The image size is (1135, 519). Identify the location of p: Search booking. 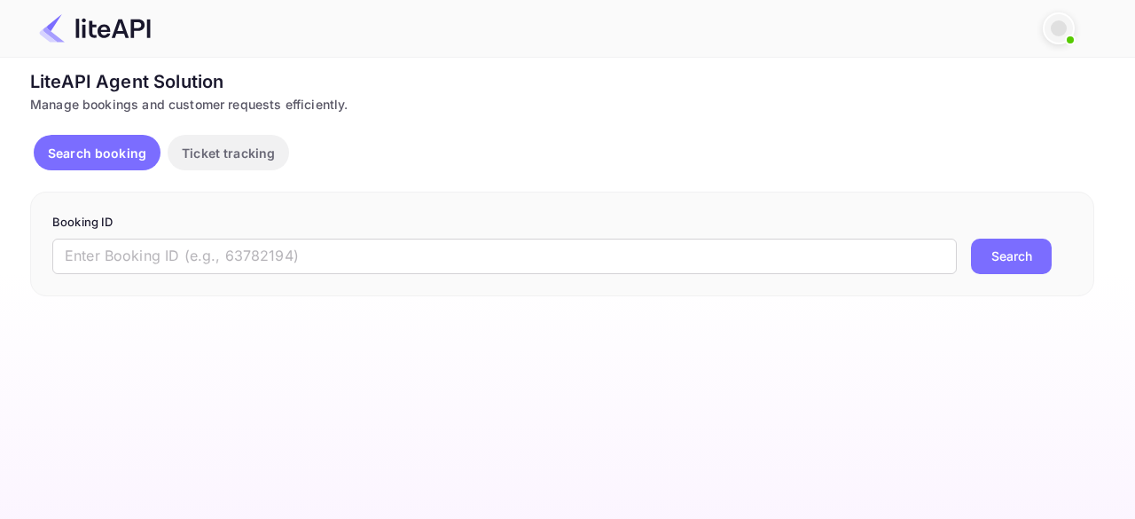
(97, 153).